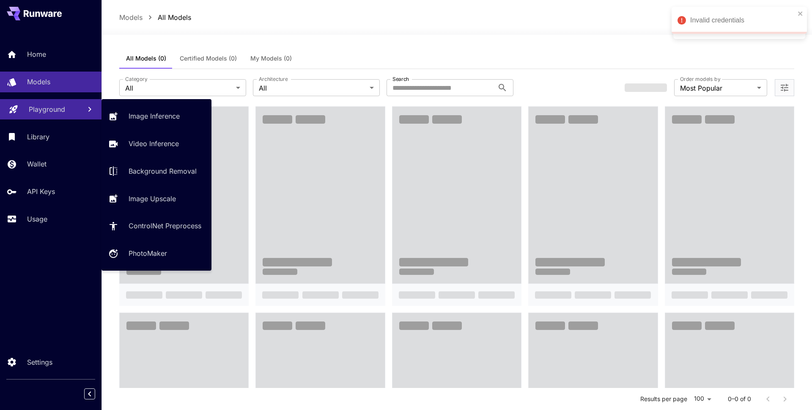 This screenshot has height=410, width=812. Describe the element at coordinates (154, 143) in the screenshot. I see `p: Video Inference` at that location.